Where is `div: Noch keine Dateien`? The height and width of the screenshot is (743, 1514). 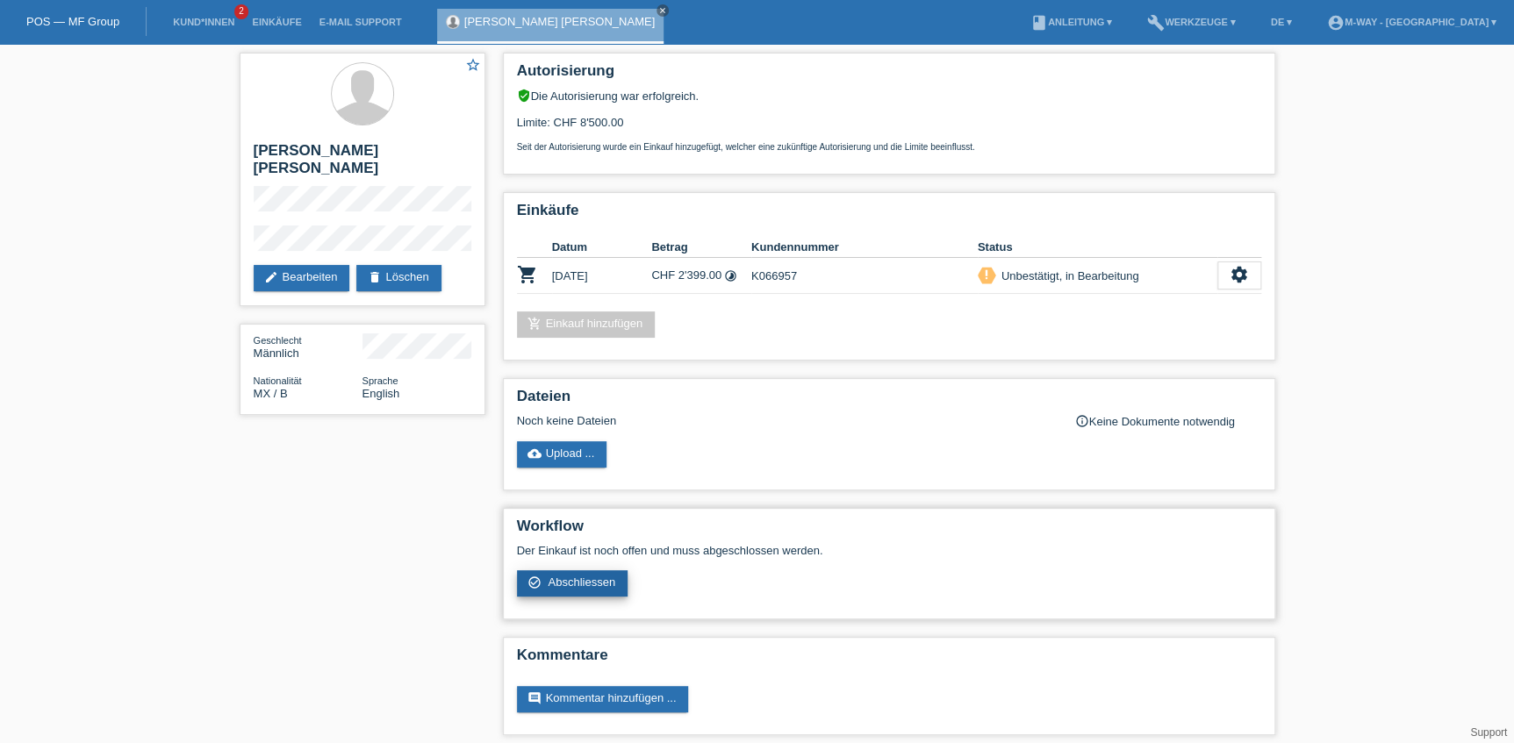 div: Noch keine Dateien is located at coordinates (784, 420).